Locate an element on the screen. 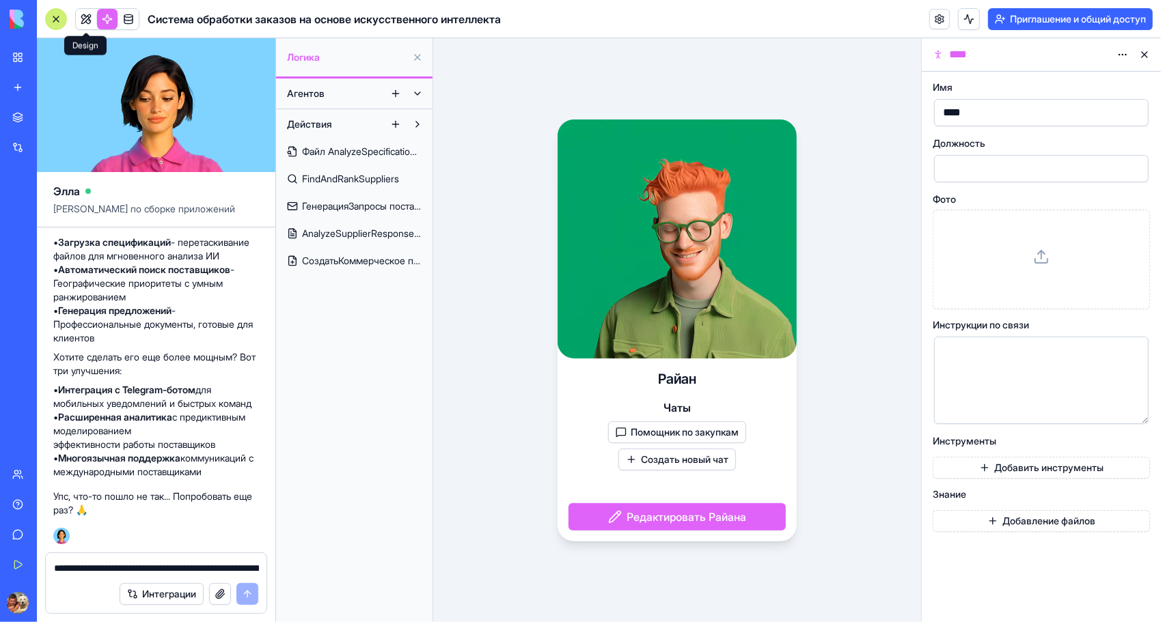 This screenshot has width=1161, height=622. span: Агентов is located at coordinates (305, 94).